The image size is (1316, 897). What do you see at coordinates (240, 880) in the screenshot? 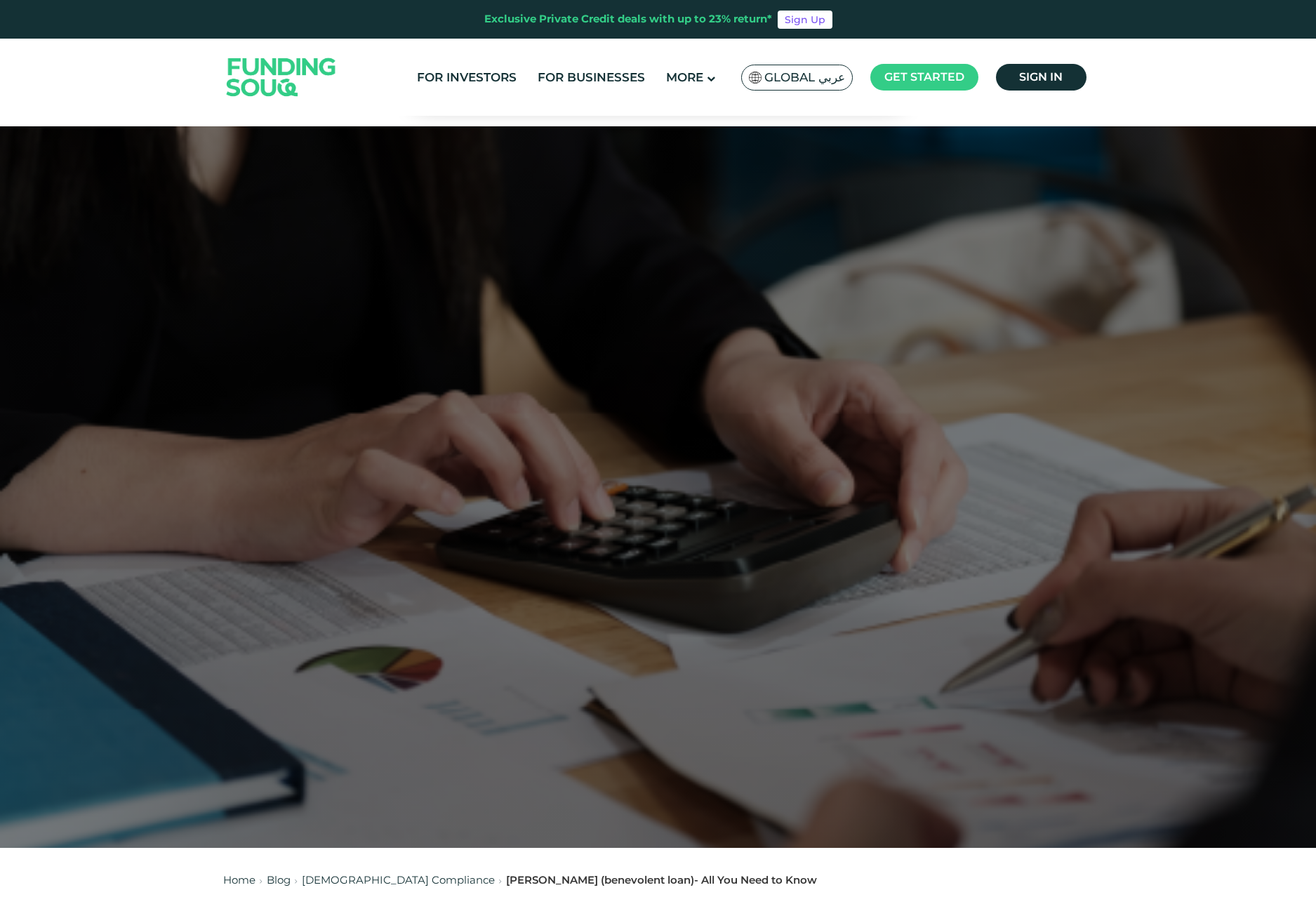
I see `a: Home` at bounding box center [240, 880].